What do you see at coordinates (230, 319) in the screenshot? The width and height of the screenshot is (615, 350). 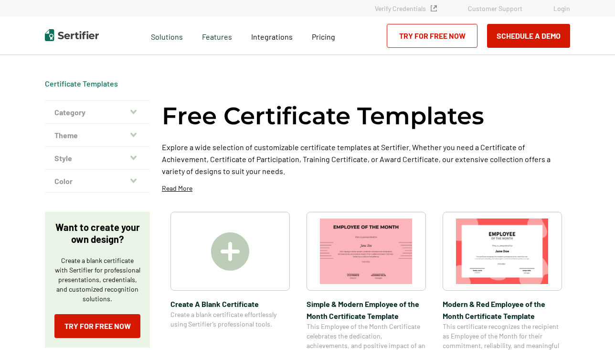 I see `span: Create a blank certificate effortlessly using Sertifier’s professional tools.` at bounding box center [230, 319].